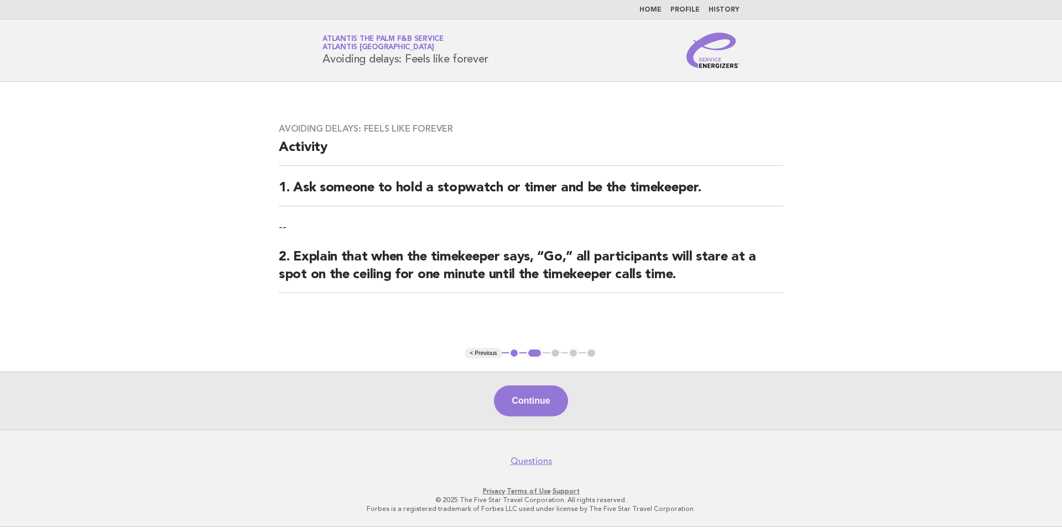 The width and height of the screenshot is (1062, 527). Describe the element at coordinates (724, 10) in the screenshot. I see `a: History` at that location.